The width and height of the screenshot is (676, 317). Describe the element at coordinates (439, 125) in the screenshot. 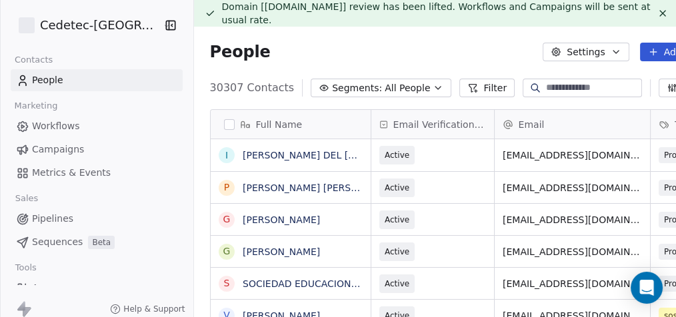

I see `span: Email Verification Status` at that location.